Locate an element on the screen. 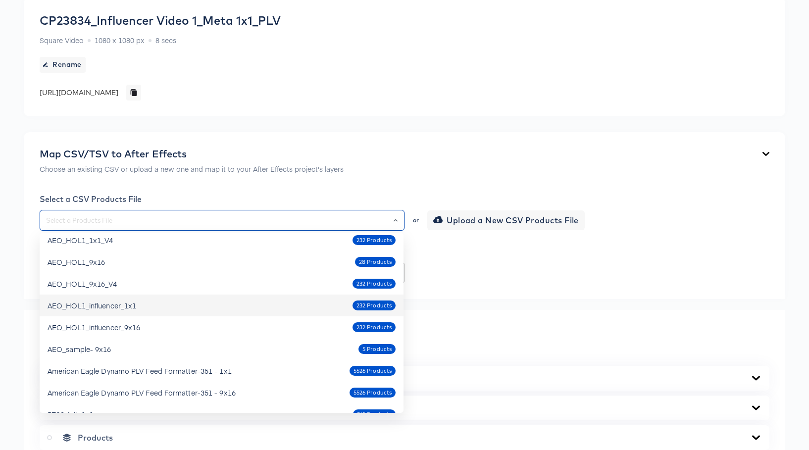 The image size is (809, 450). span: 28 Products is located at coordinates (375, 262).